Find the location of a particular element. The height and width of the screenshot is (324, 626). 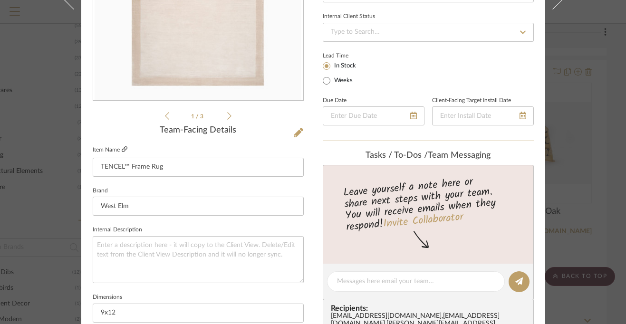

label: Item Name is located at coordinates (110, 150).